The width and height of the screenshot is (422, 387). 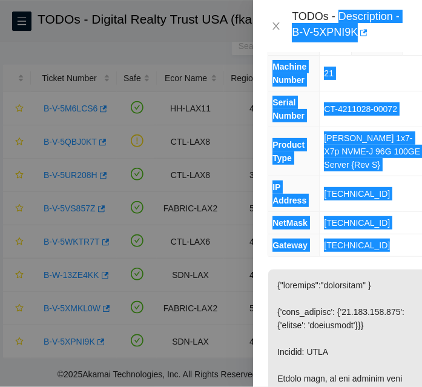 I want to click on span: CT-4211028-00072, so click(x=360, y=109).